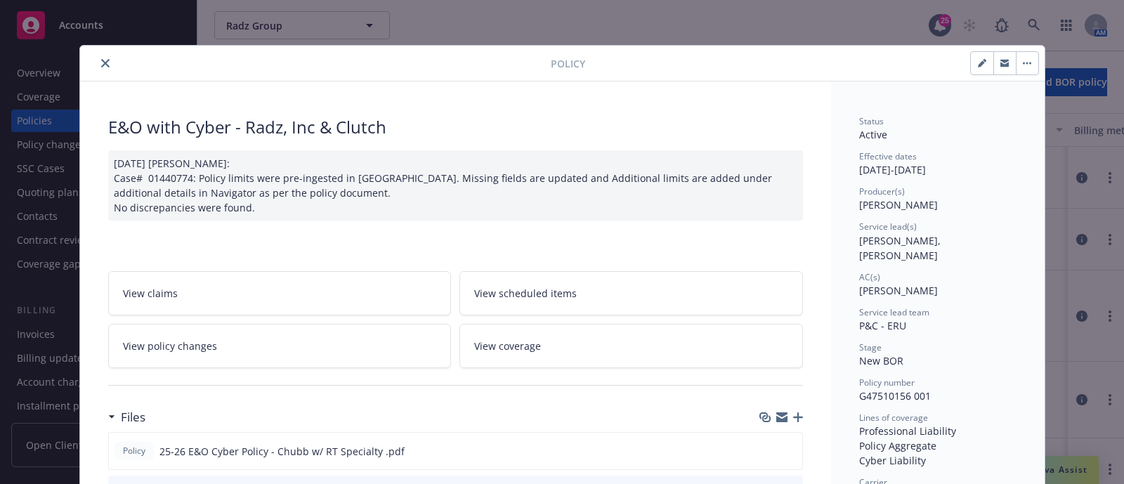  I want to click on div: Files, so click(126, 417).